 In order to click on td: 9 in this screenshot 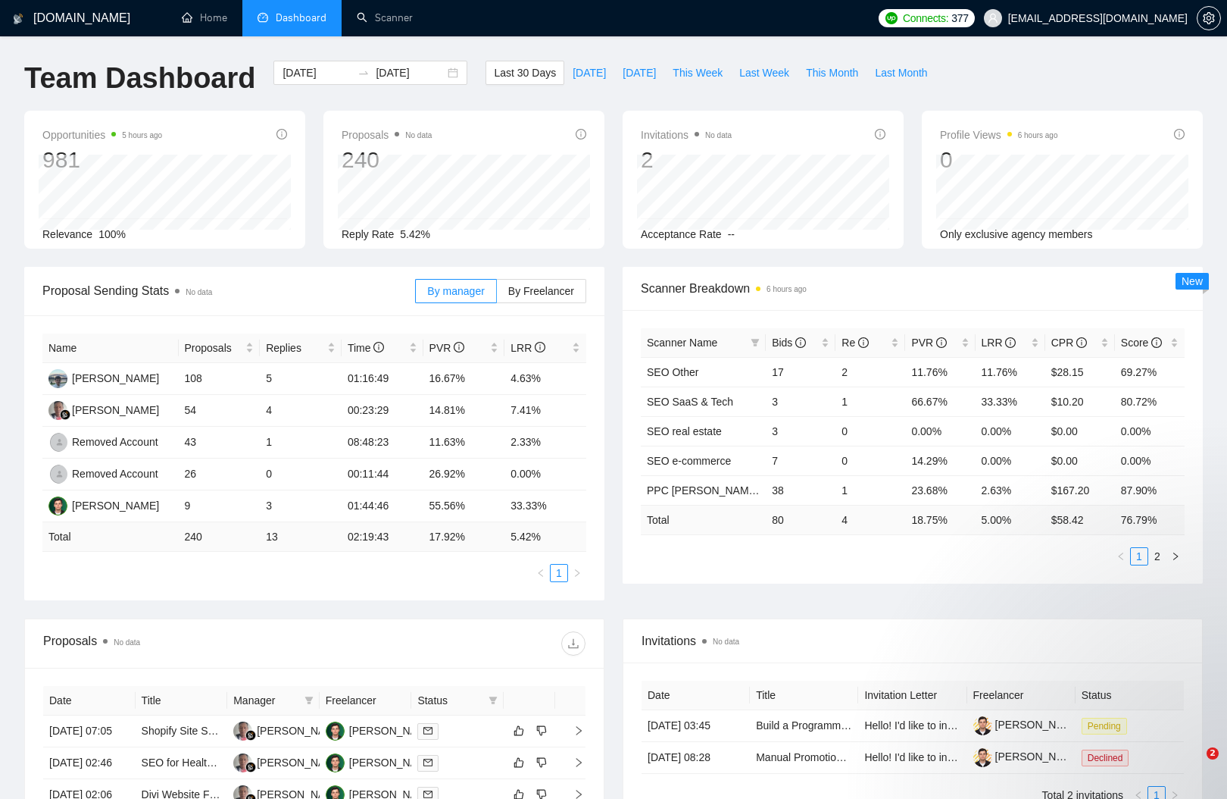, I will do `click(220, 506)`.